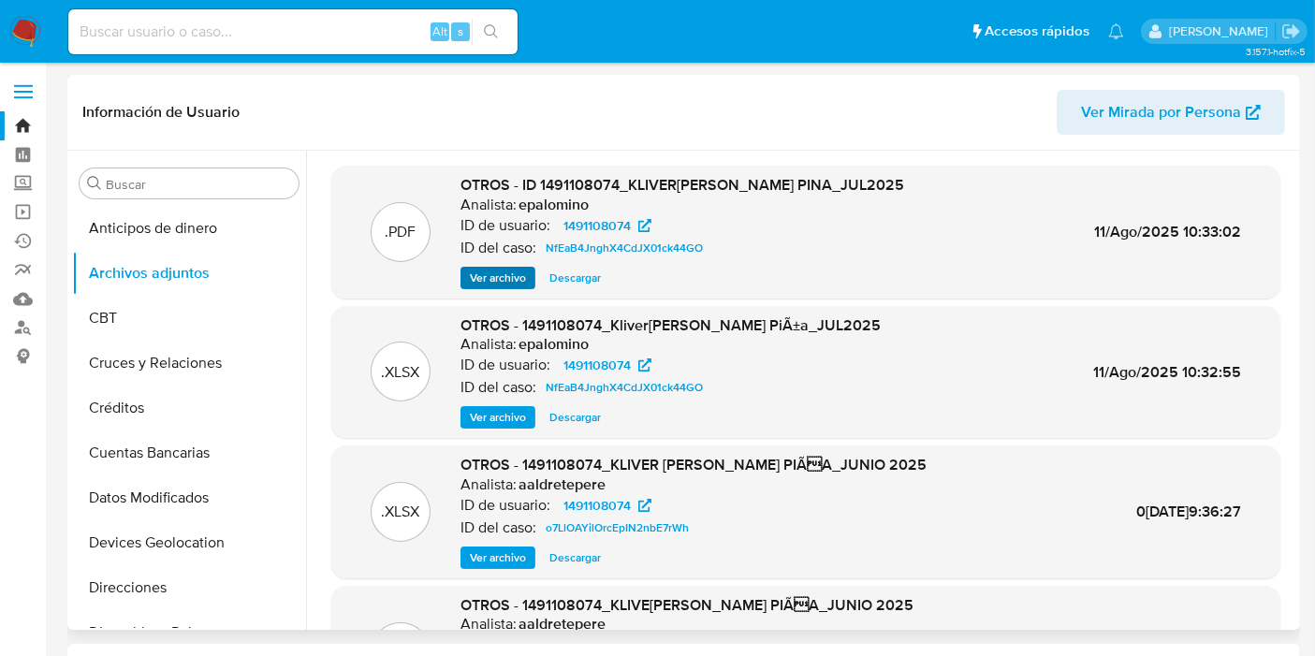 Image resolution: width=1315 pixels, height=656 pixels. Describe the element at coordinates (490, 32) in the screenshot. I see `button: search-icon` at that location.